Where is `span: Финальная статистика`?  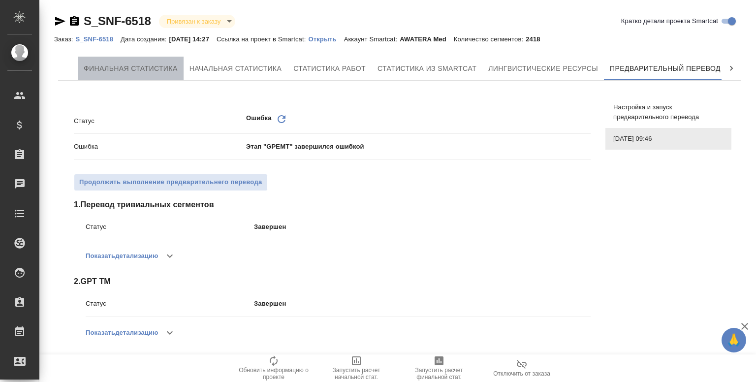
span: Финальная статистика is located at coordinates (130, 68).